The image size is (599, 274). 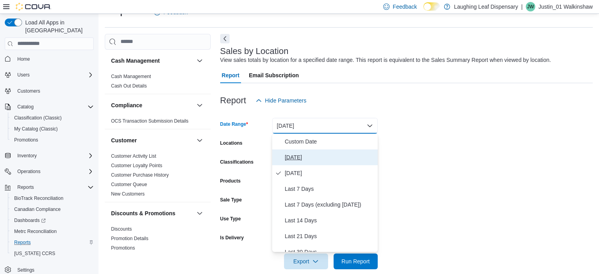 I want to click on p: Laughing Leaf Dispensary, so click(x=486, y=7).